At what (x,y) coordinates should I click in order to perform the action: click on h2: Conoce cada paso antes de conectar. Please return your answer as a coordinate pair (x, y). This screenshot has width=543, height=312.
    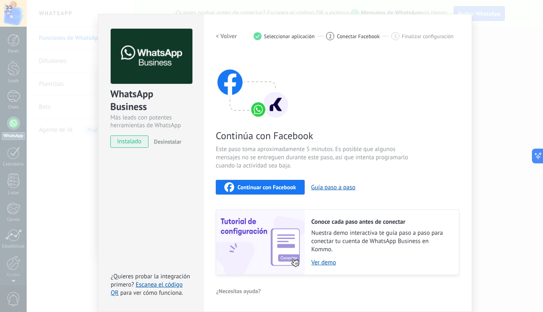
    Looking at the image, I should click on (381, 221).